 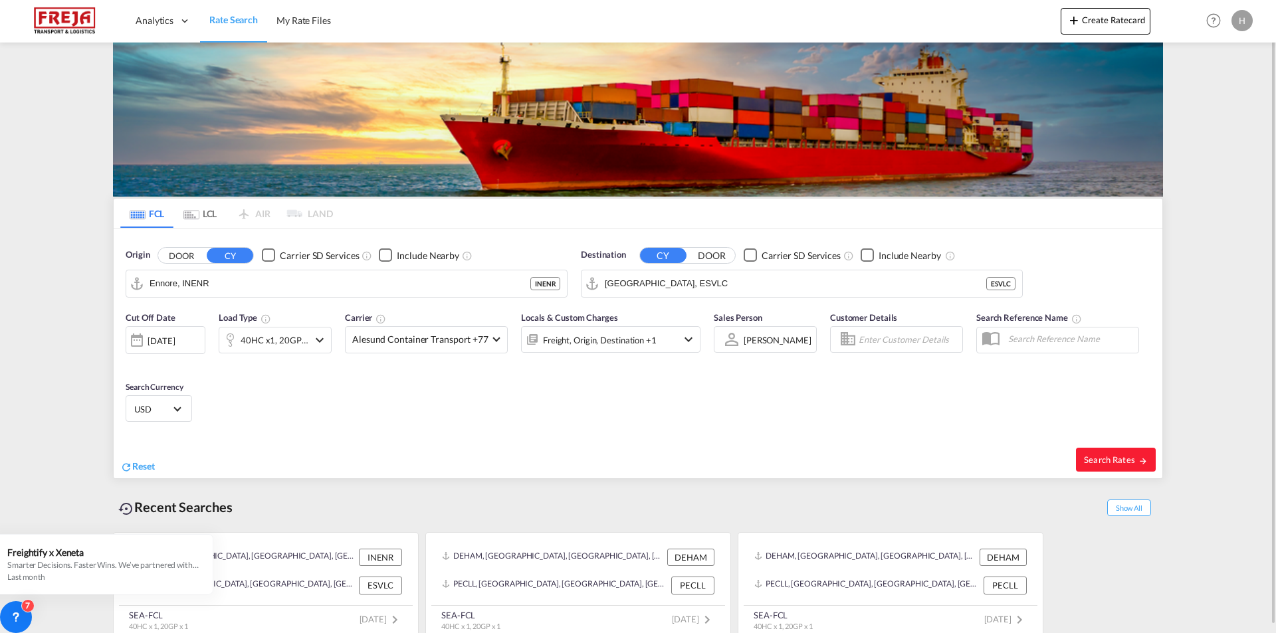 What do you see at coordinates (1074, 20) in the screenshot?
I see `md-icon: icon-plus 400-fg` at bounding box center [1074, 20].